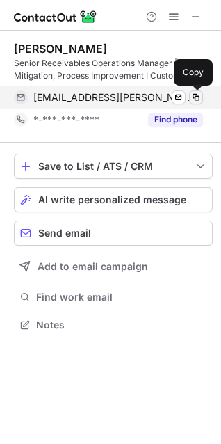 The width and height of the screenshot is (221, 444). Describe the element at coordinates (113, 267) in the screenshot. I see `button: Add to email campaign` at that location.